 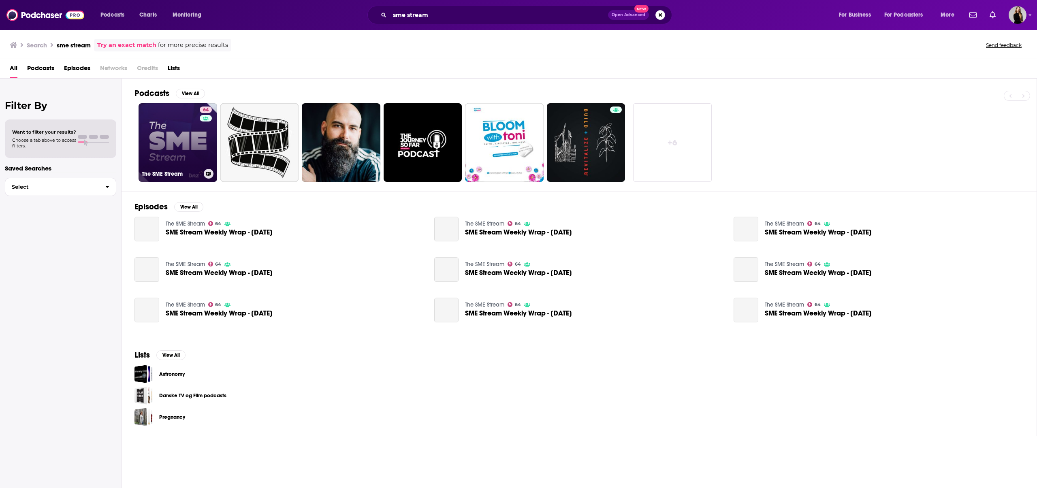 I want to click on h2: Podcasts, so click(x=152, y=93).